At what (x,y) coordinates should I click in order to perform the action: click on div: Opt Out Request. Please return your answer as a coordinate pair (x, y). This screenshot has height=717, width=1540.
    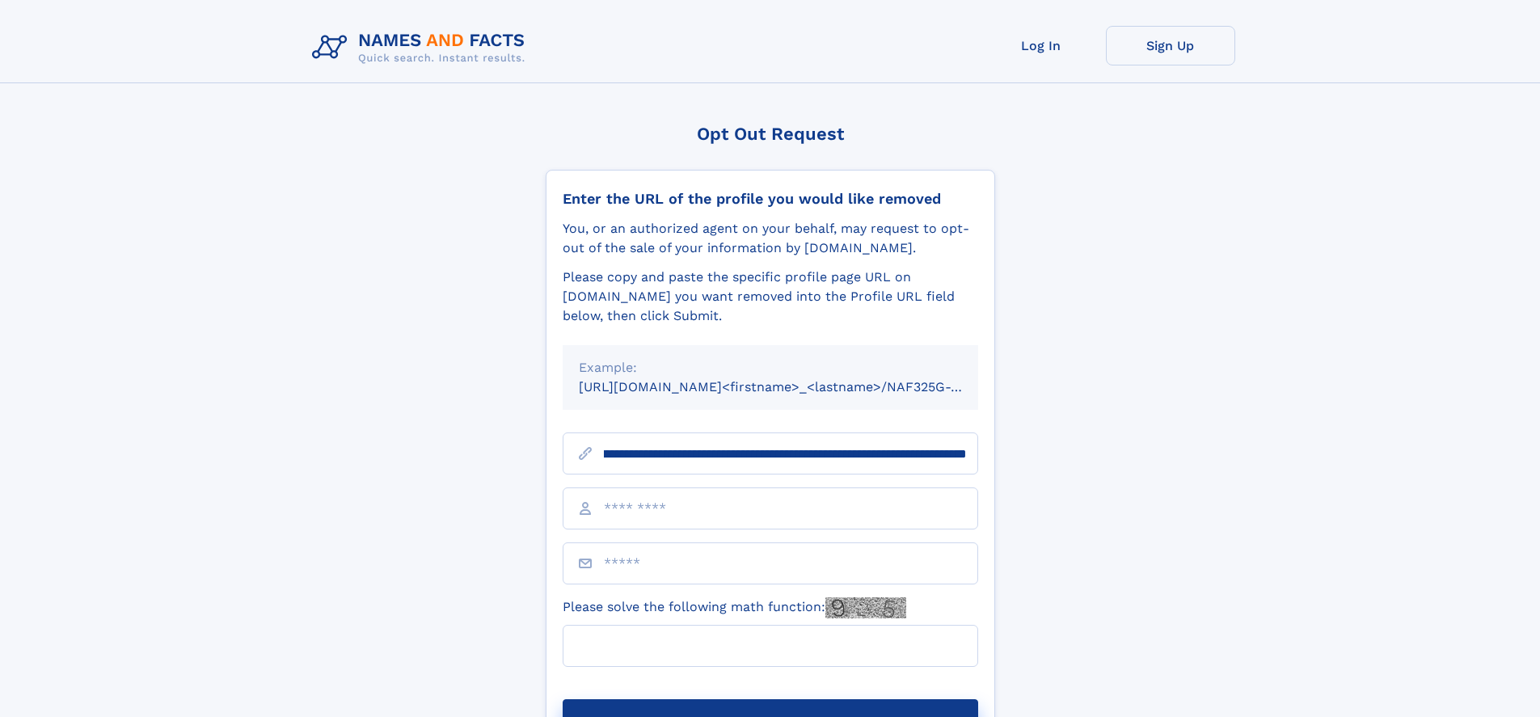
    Looking at the image, I should click on (770, 133).